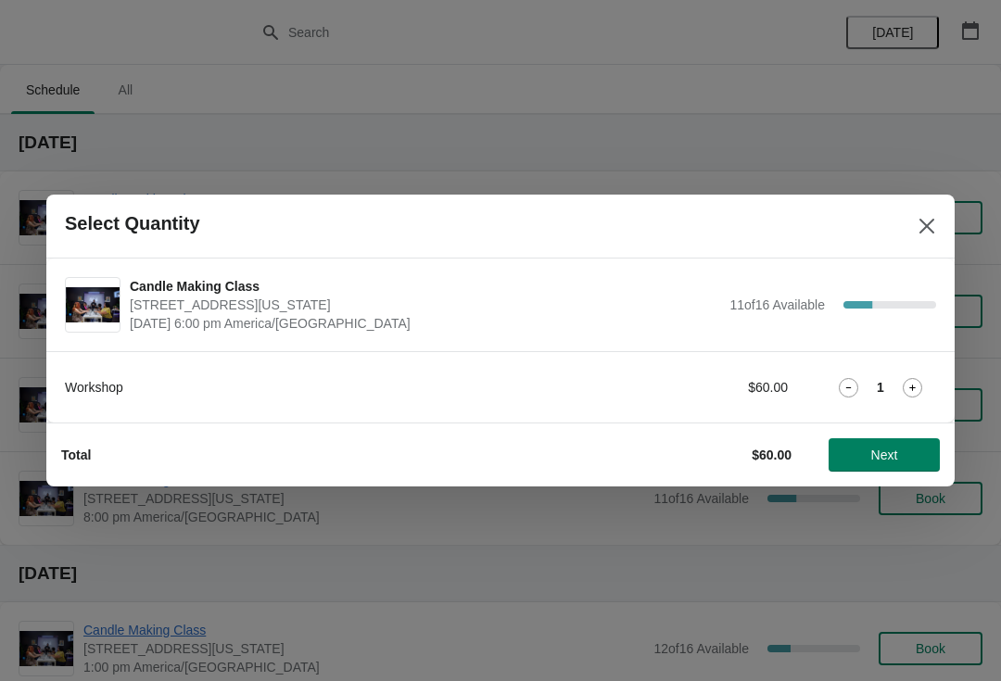 Image resolution: width=1001 pixels, height=681 pixels. Describe the element at coordinates (926, 226) in the screenshot. I see `button: Close` at that location.